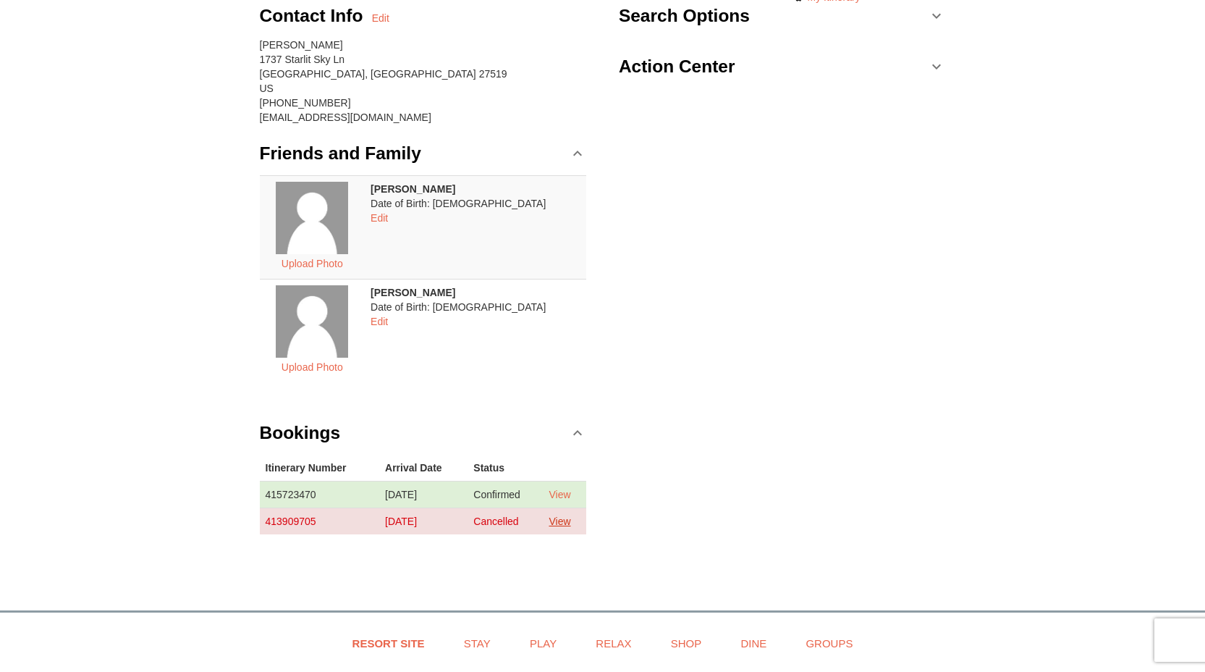  I want to click on a: Shop, so click(686, 643).